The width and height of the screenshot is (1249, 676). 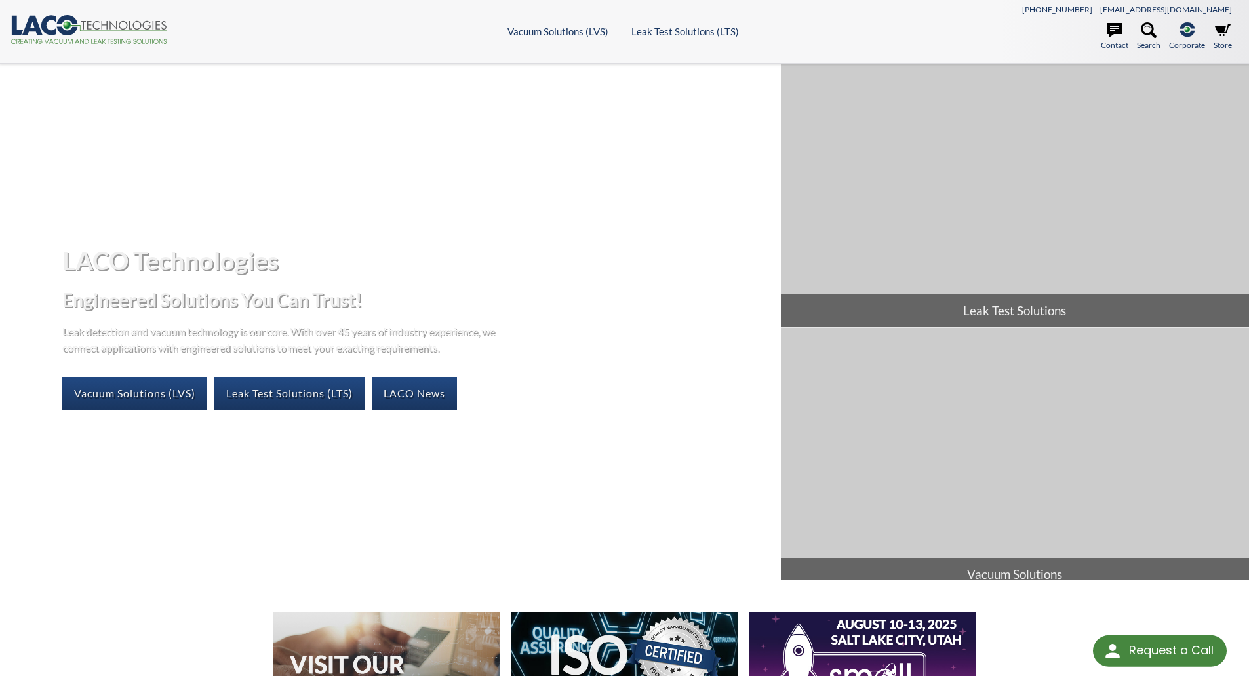 What do you see at coordinates (1015, 311) in the screenshot?
I see `span: Leak Test Solutions` at bounding box center [1015, 311].